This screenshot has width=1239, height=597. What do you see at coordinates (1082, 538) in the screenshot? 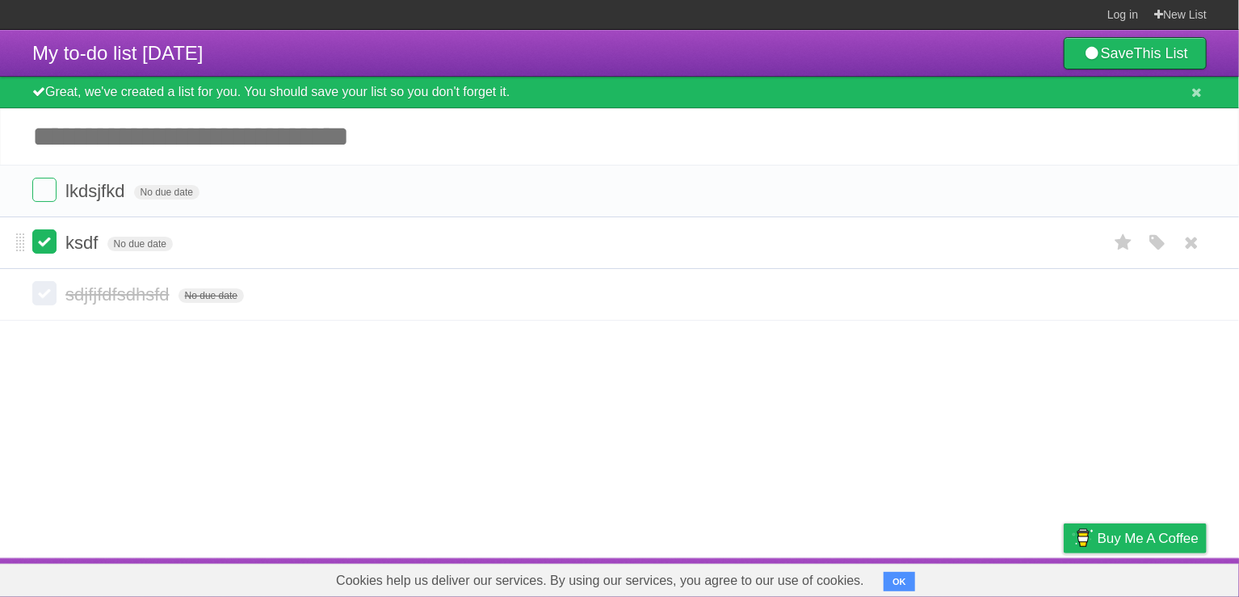
I see `img: Buy me a coffee` at bounding box center [1082, 538].